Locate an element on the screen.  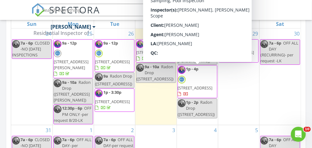
a: Go to August 26, 2025 is located at coordinates (131, 34).